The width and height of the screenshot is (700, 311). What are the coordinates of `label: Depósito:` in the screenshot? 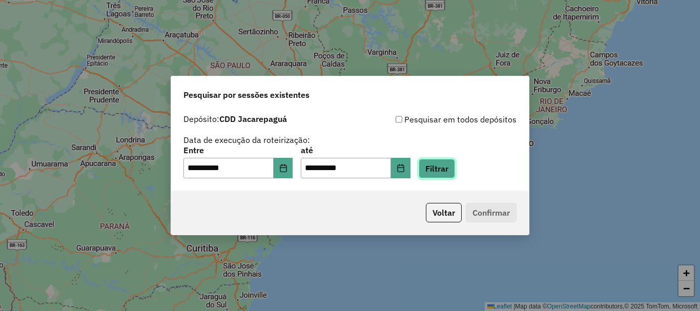 It's located at (235, 119).